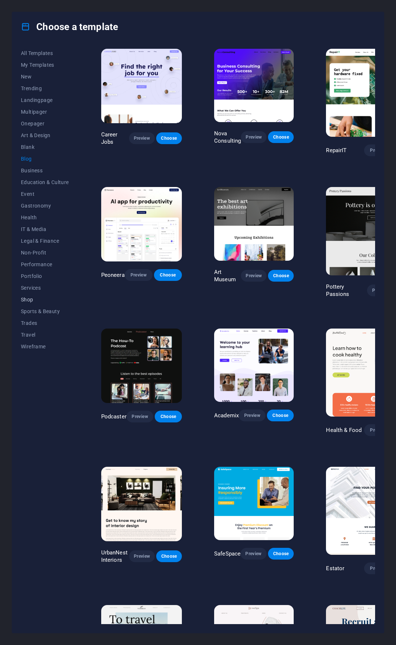 This screenshot has height=645, width=396. What do you see at coordinates (45, 252) in the screenshot?
I see `span: Non-Profit` at bounding box center [45, 252].